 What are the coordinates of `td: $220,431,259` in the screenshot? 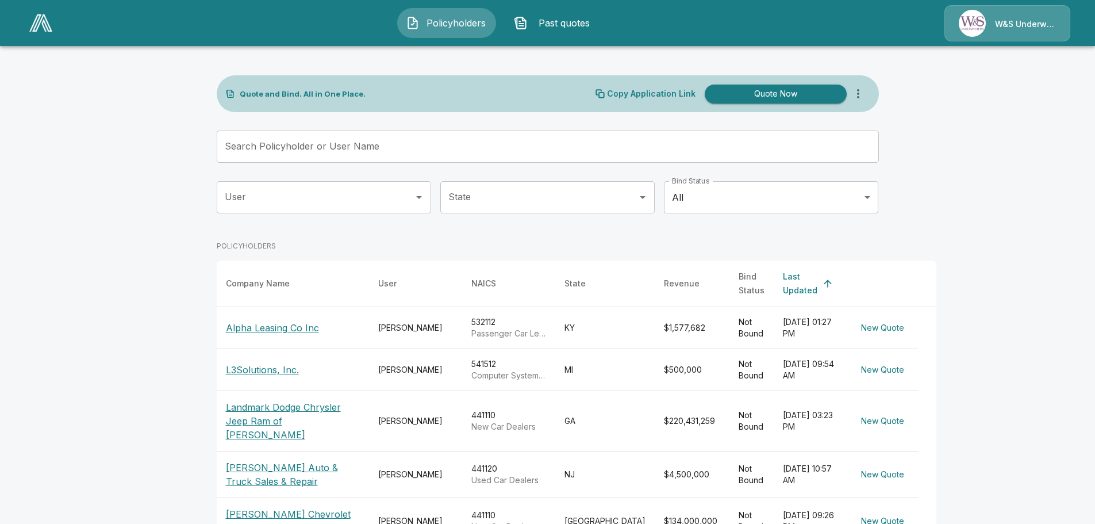 It's located at (692, 421).